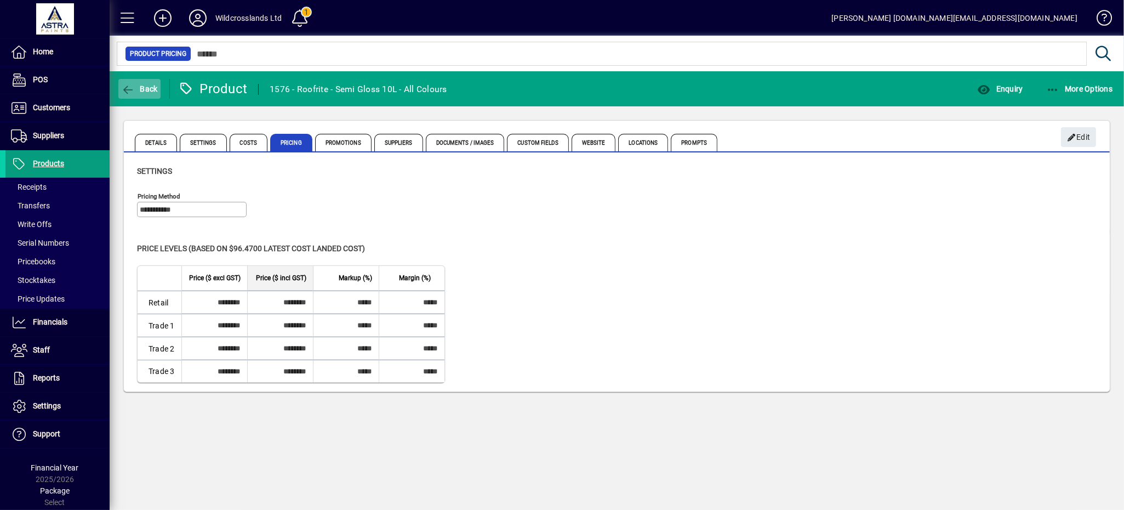 The width and height of the screenshot is (1124, 510). Describe the element at coordinates (43, 52) in the screenshot. I see `span: Home` at that location.